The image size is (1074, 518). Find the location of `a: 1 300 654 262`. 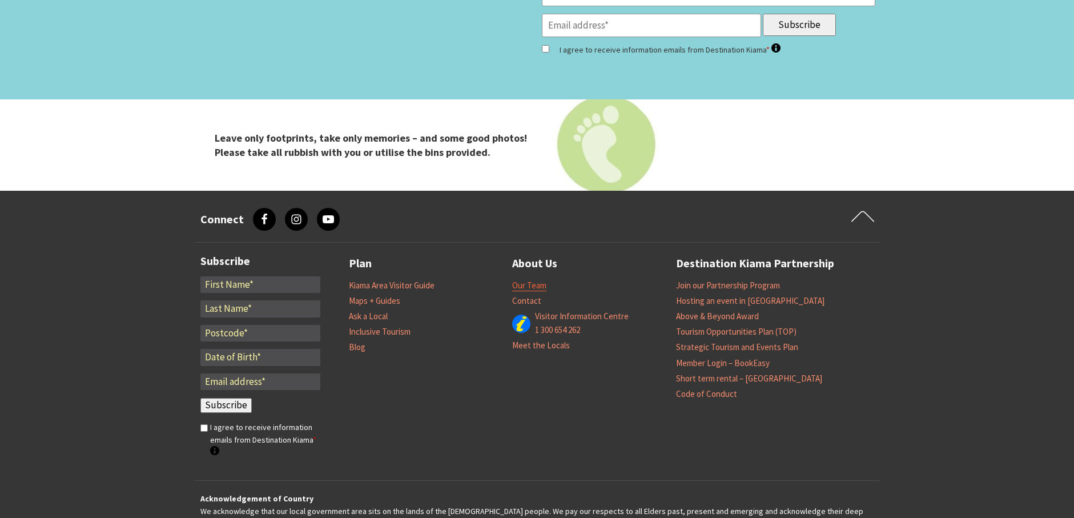

a: 1 300 654 262 is located at coordinates (557, 330).